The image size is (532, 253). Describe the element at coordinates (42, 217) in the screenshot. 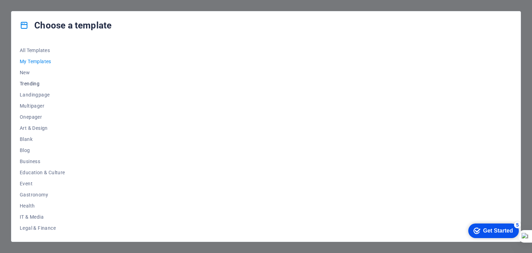

I see `span: IT & Media` at that location.